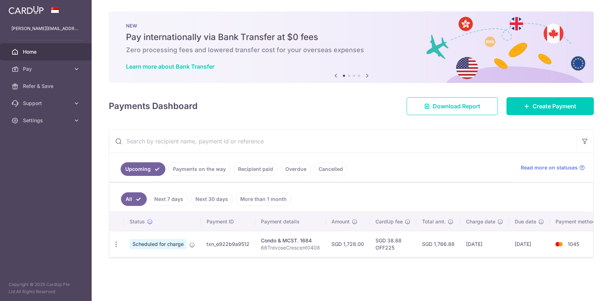 This screenshot has width=611, height=301. Describe the element at coordinates (351, 47) in the screenshot. I see `img: Bank transfer banner` at that location.